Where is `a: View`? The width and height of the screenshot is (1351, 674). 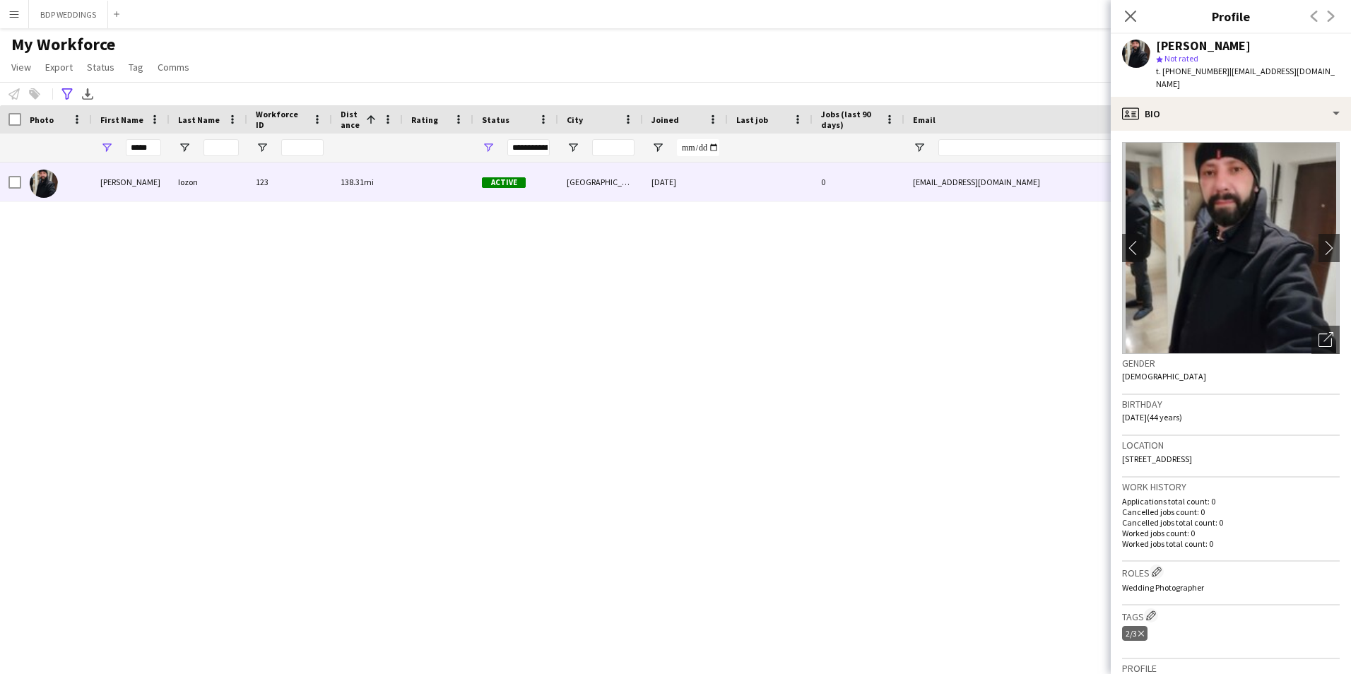 a: View is located at coordinates (21, 67).